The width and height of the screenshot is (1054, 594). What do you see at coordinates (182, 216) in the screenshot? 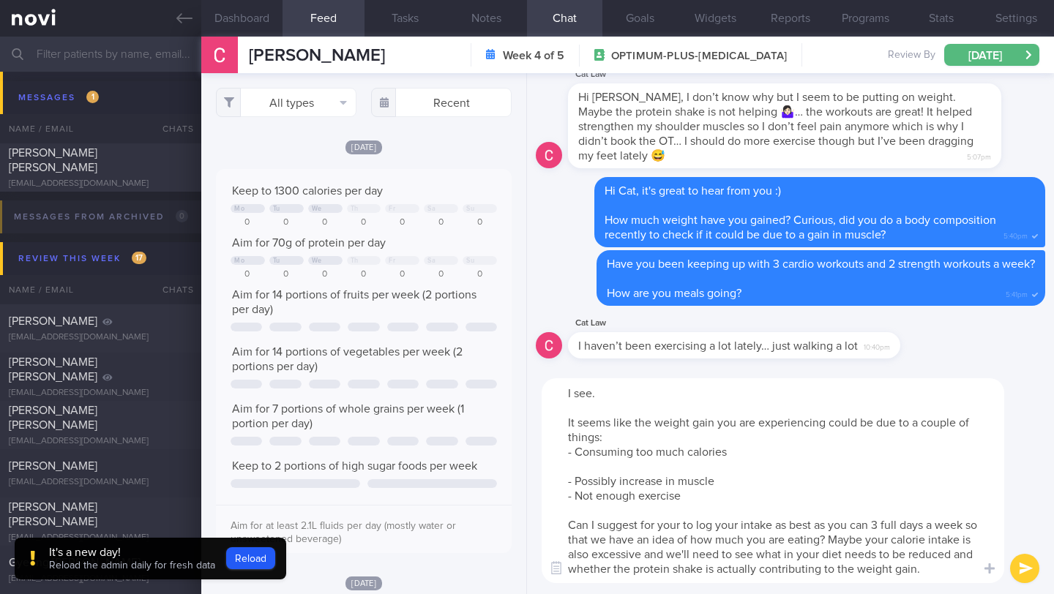
I see `span: 0` at bounding box center [182, 216].